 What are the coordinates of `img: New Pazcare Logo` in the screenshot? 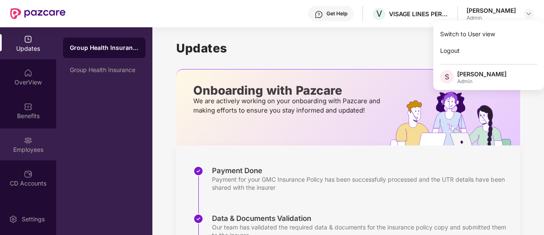 It's located at (38, 14).